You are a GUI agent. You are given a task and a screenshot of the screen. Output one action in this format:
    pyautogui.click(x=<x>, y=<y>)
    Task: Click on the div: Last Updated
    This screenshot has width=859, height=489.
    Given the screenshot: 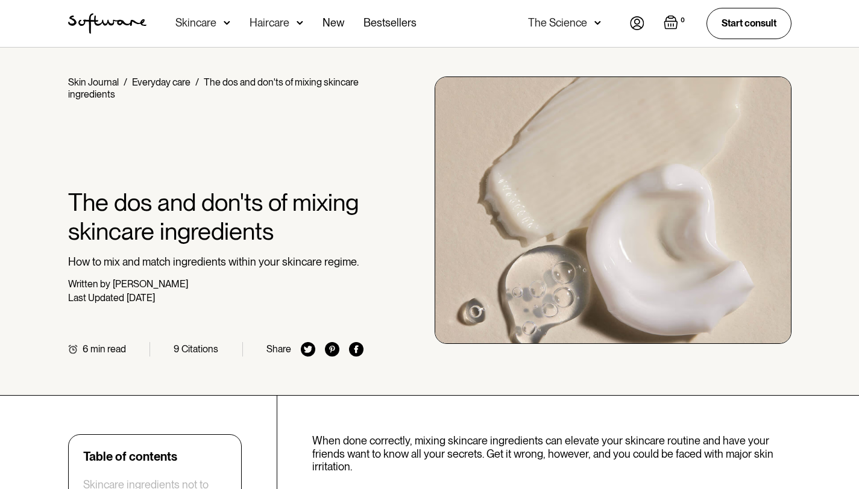 What is the action you would take?
    pyautogui.click(x=96, y=298)
    